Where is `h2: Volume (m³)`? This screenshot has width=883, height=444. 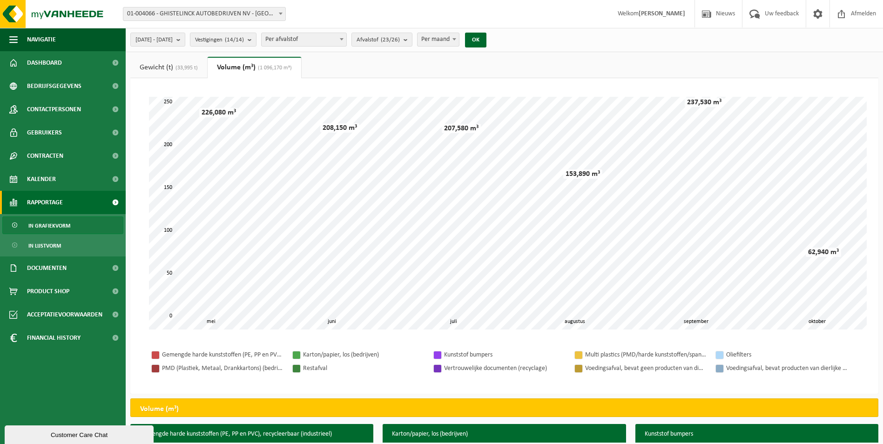
h2: Volume (m³) is located at coordinates (159, 409).